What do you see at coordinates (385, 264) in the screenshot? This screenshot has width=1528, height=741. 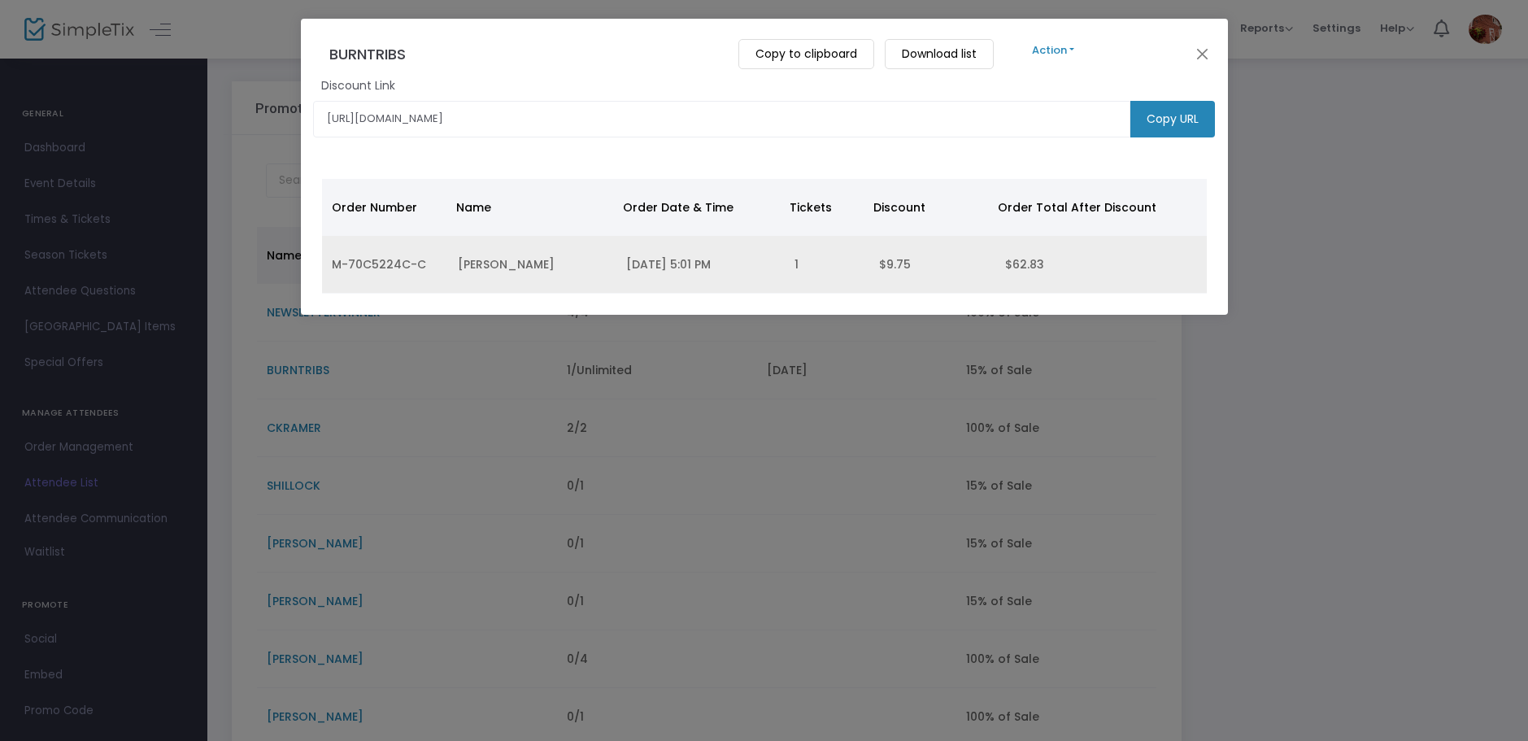 I see `td: M-70C5224C-C` at bounding box center [385, 264].